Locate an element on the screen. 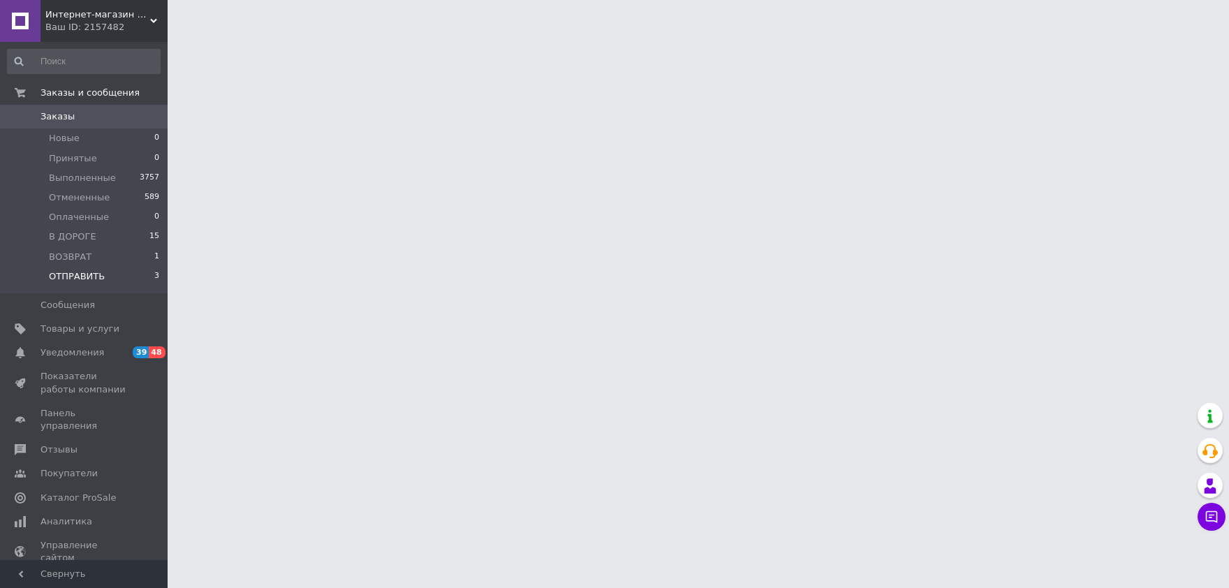 The height and width of the screenshot is (588, 1229). span: Интернет-магазин Fix365 is located at coordinates (98, 15).